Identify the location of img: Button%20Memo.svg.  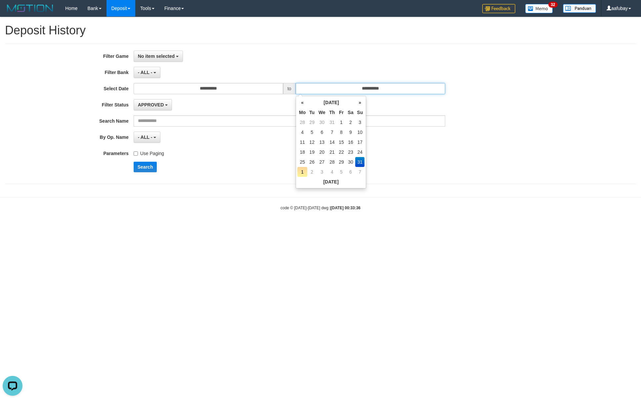
(539, 9).